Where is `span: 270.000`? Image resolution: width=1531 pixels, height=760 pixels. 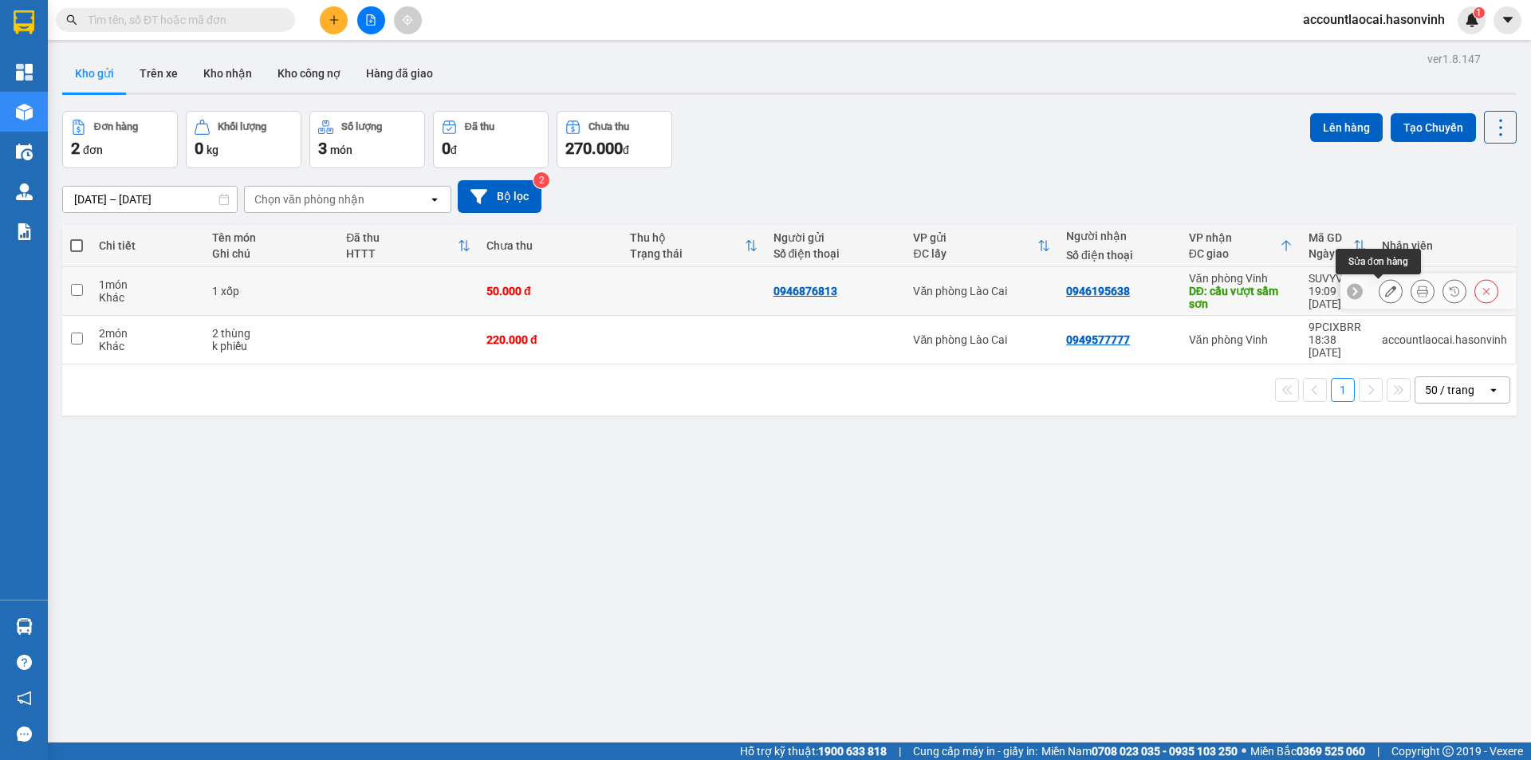
span: 270.000 is located at coordinates (594, 148).